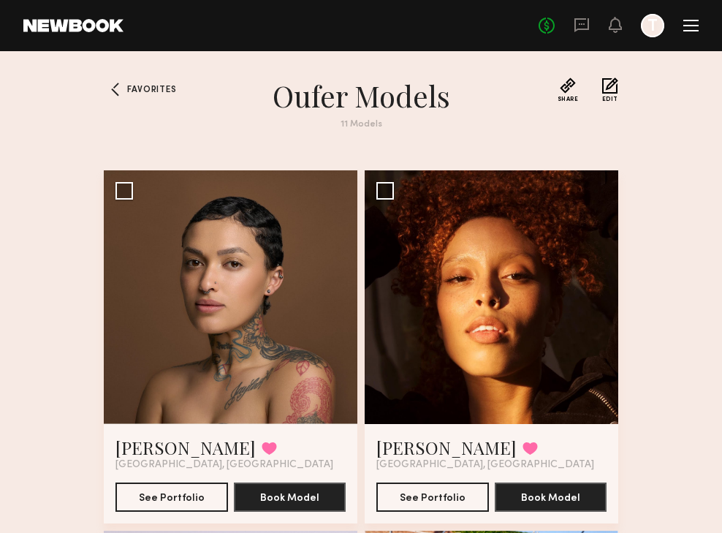 This screenshot has height=533, width=722. Describe the element at coordinates (568, 90) in the screenshot. I see `button: Share` at that location.